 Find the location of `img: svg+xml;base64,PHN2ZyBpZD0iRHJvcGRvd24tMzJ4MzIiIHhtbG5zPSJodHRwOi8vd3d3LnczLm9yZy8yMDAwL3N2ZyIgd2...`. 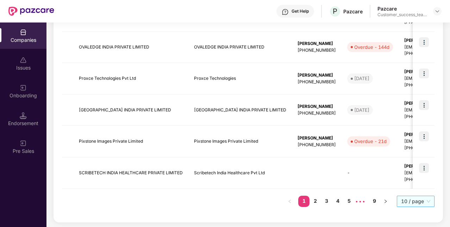

img: svg+xml;base64,PHN2ZyBpZD0iRHJvcGRvd24tMzJ4MzIiIHhtbG5zPSJodHRwOi8vd3d3LnczLm9yZy8yMDAwL3N2ZyIgd2... is located at coordinates (437, 11).